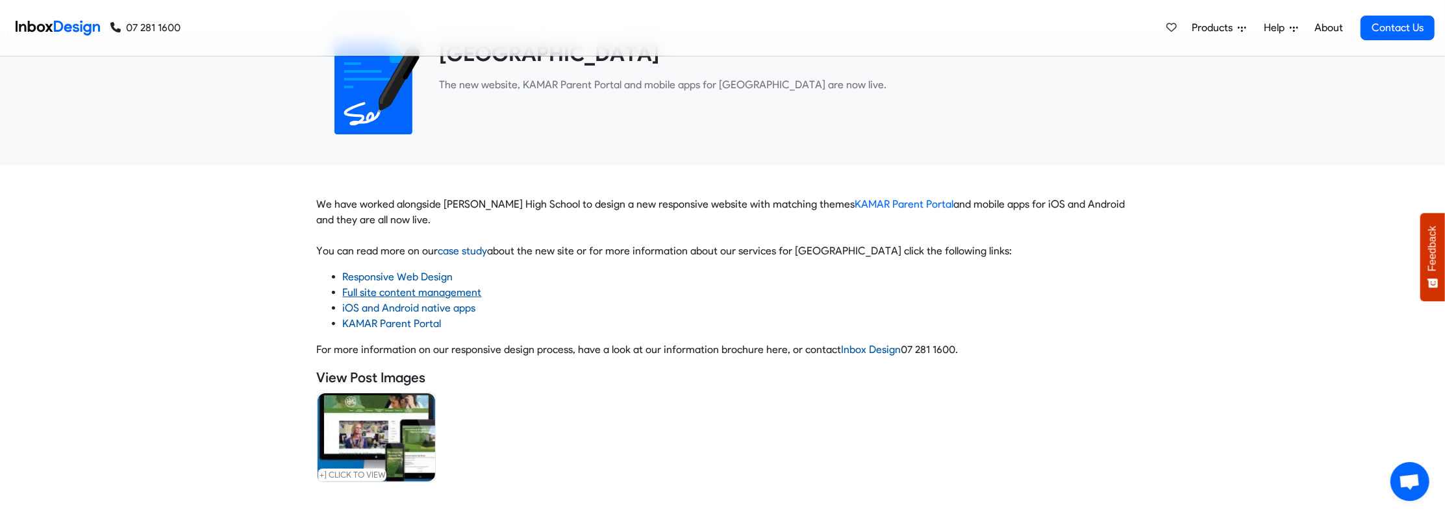  I want to click on button: Feedback - Show survey, so click(1432, 257).